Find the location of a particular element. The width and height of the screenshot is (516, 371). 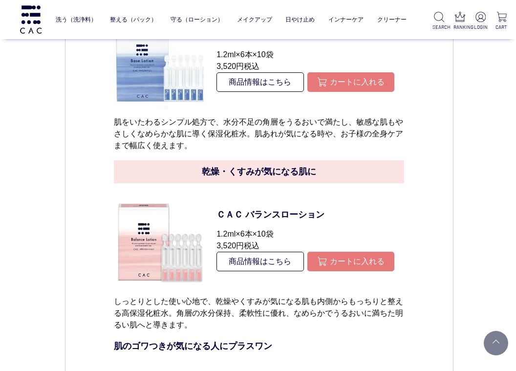

a: メイクアップ is located at coordinates (254, 20).